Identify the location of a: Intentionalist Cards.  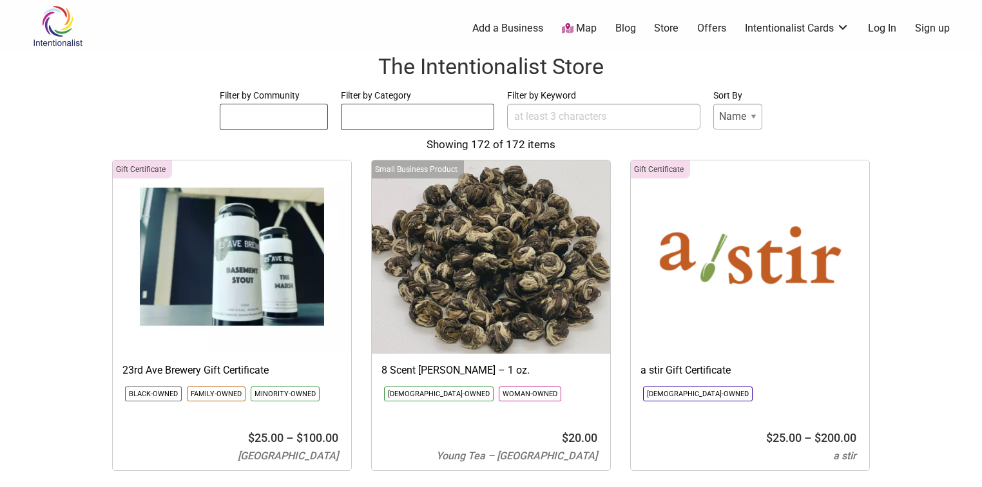
(797, 28).